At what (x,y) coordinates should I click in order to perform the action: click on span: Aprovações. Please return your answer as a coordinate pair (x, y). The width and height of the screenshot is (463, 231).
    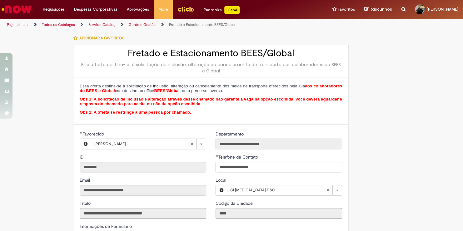
    Looking at the image, I should click on (138, 9).